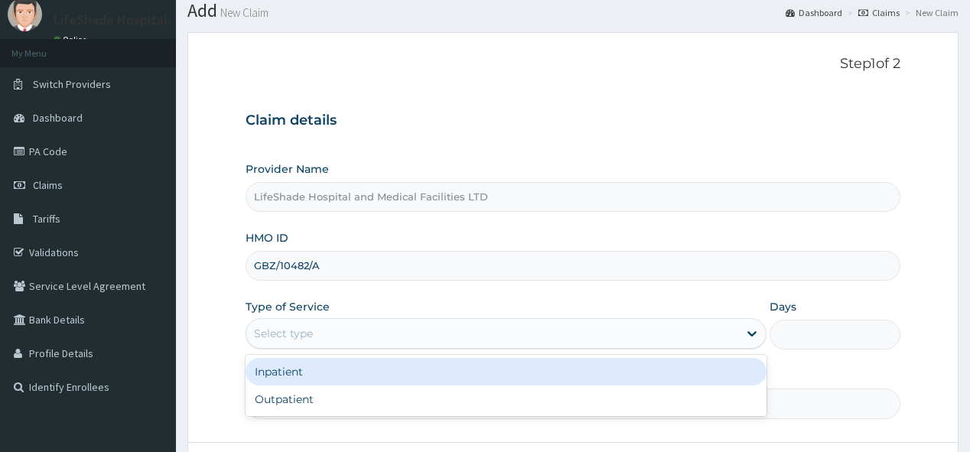 The width and height of the screenshot is (970, 452). Describe the element at coordinates (929, 12) in the screenshot. I see `li: New Claim` at that location.